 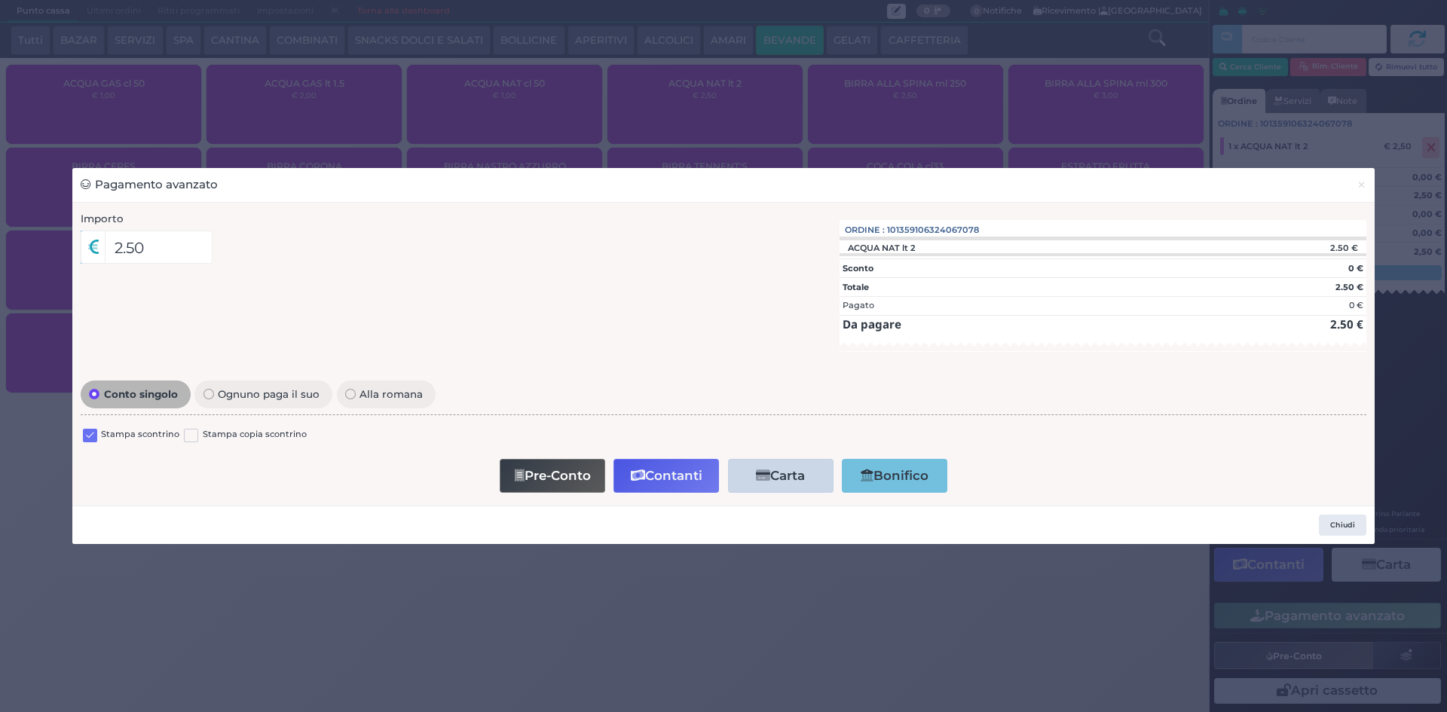 I want to click on strong: Sconto, so click(x=858, y=268).